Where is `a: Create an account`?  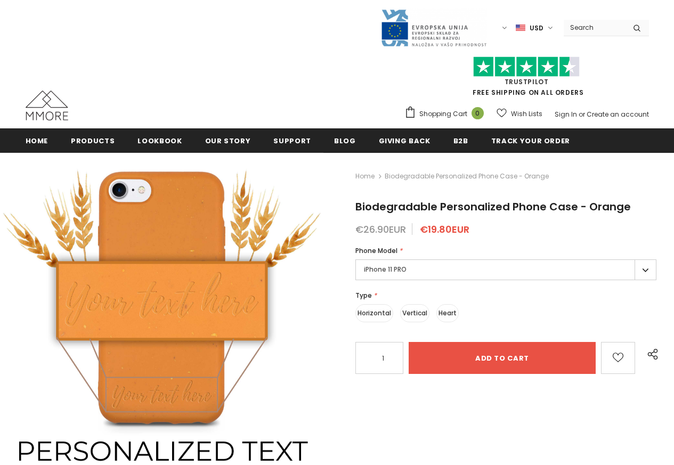
a: Create an account is located at coordinates (617, 114).